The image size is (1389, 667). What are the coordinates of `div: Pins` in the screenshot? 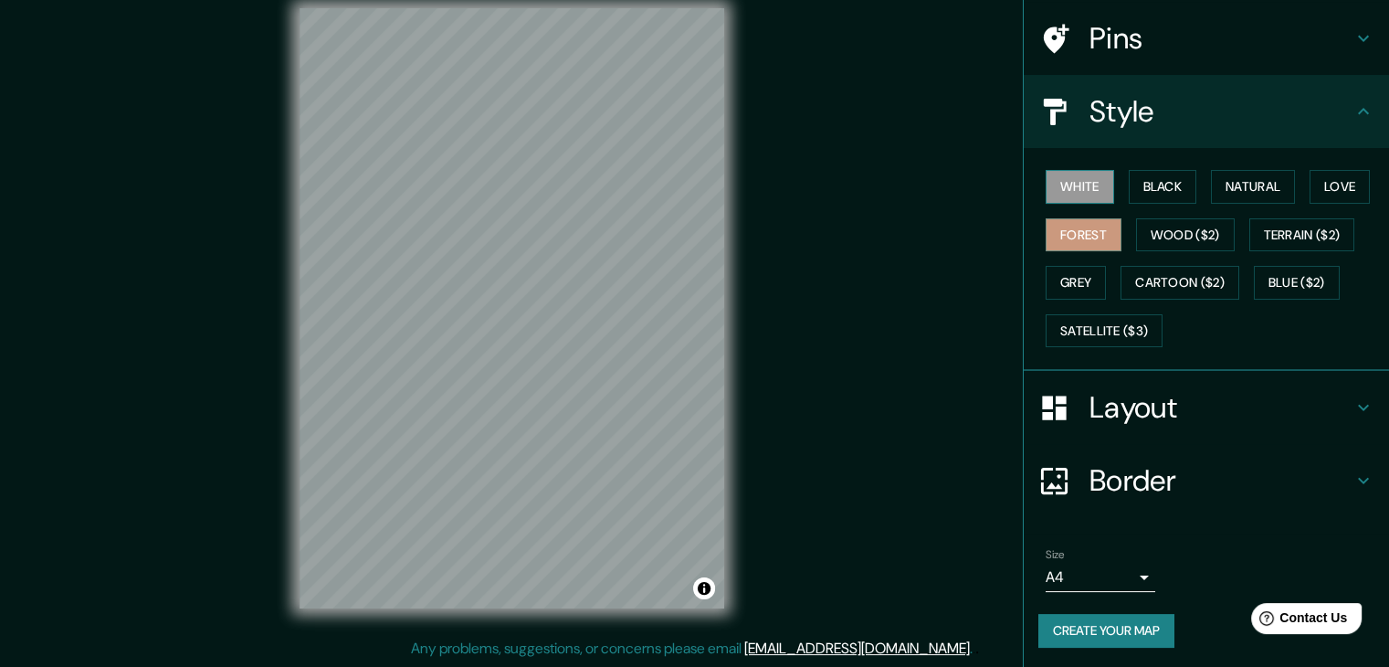 It's located at (1207, 38).